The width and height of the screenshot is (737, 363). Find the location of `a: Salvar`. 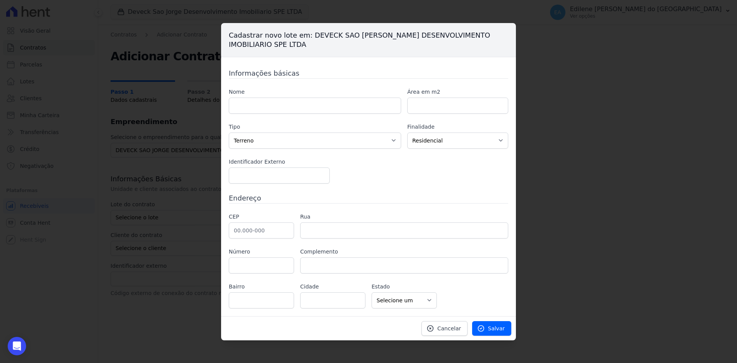

a: Salvar is located at coordinates (492, 328).